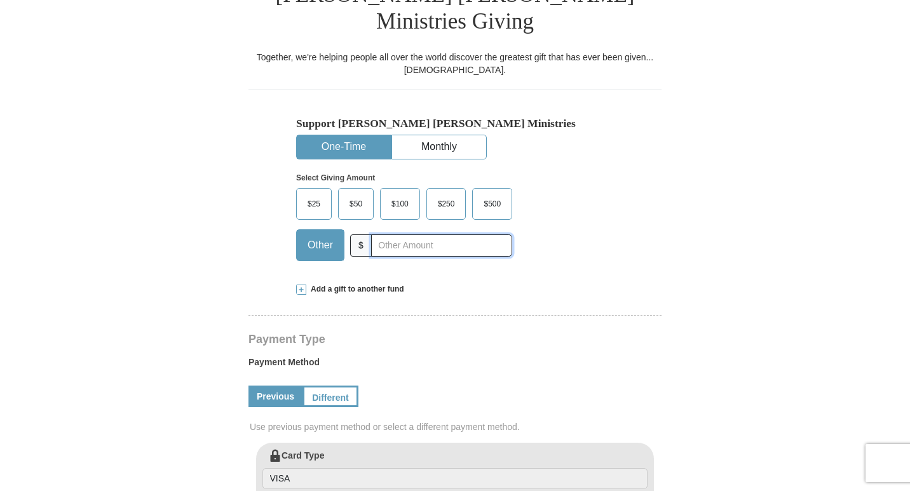 This screenshot has width=910, height=491. I want to click on button: One-Time, so click(344, 147).